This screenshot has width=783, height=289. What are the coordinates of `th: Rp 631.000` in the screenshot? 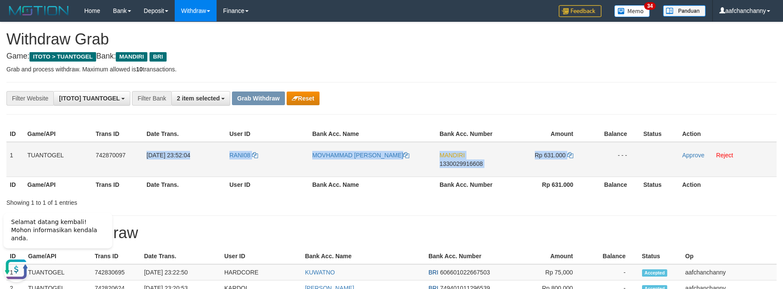 It's located at (545, 184).